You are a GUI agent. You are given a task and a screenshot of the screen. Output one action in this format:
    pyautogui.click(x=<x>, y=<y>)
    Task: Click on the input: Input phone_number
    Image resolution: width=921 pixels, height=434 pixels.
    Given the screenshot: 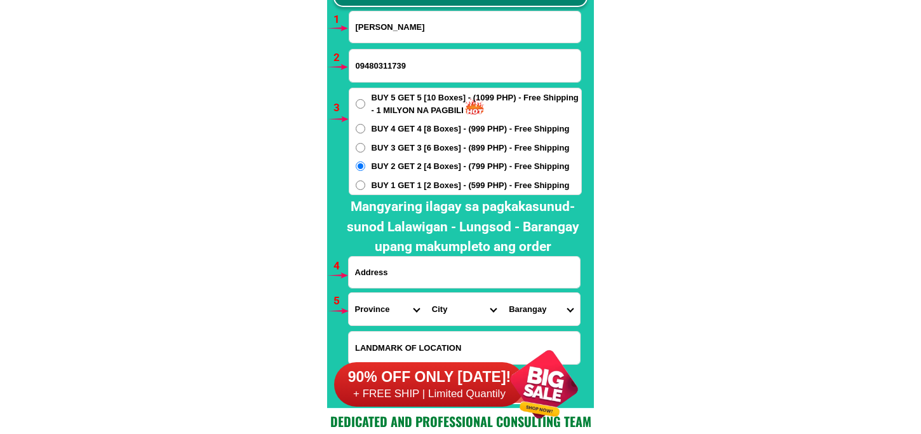 What is the action you would take?
    pyautogui.click(x=465, y=65)
    